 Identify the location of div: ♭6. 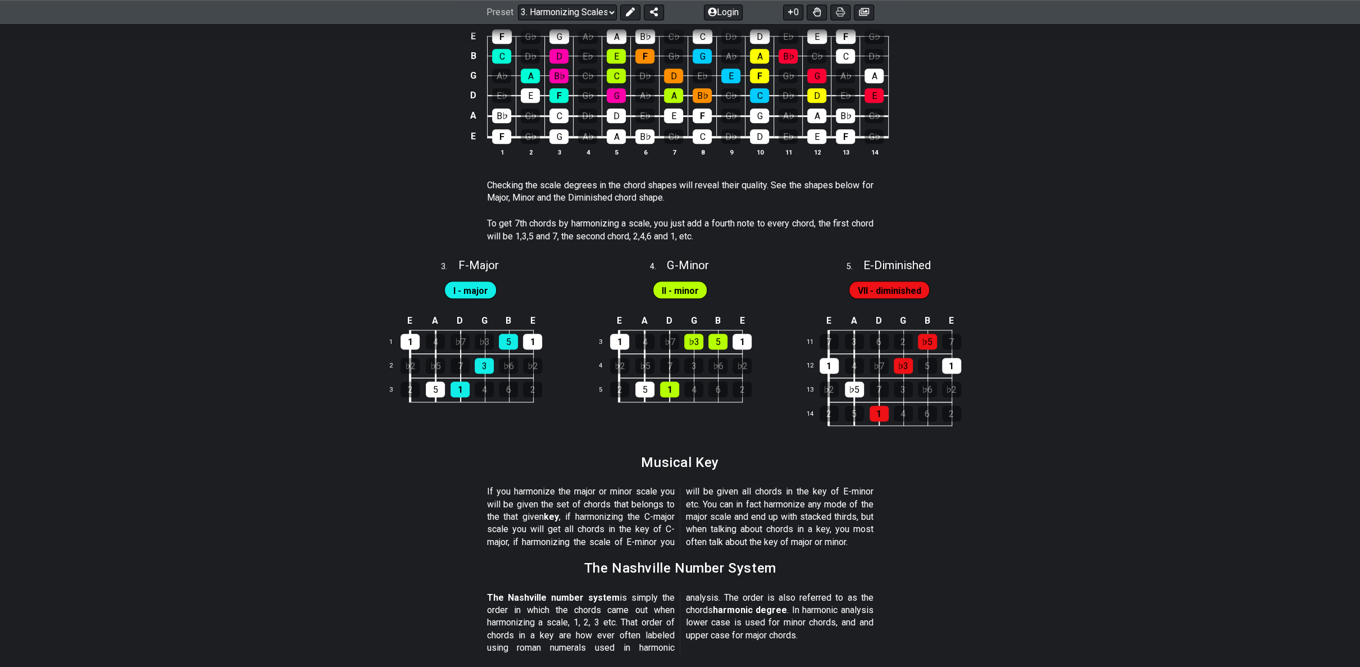
(718, 366).